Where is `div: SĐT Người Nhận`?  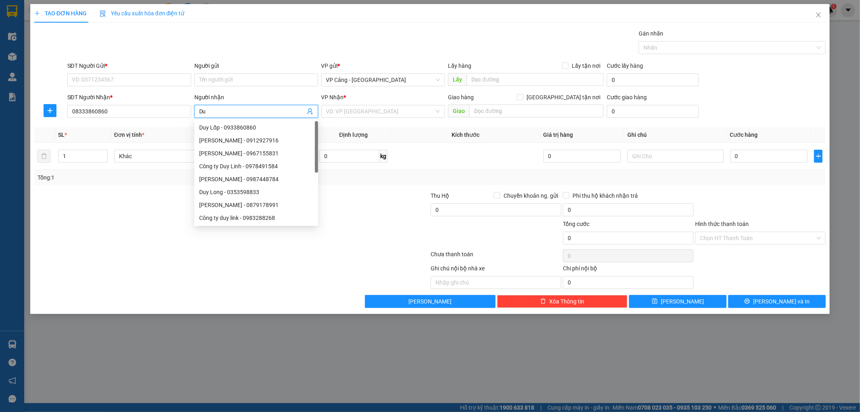
div: SĐT Người Nhận is located at coordinates (129, 97).